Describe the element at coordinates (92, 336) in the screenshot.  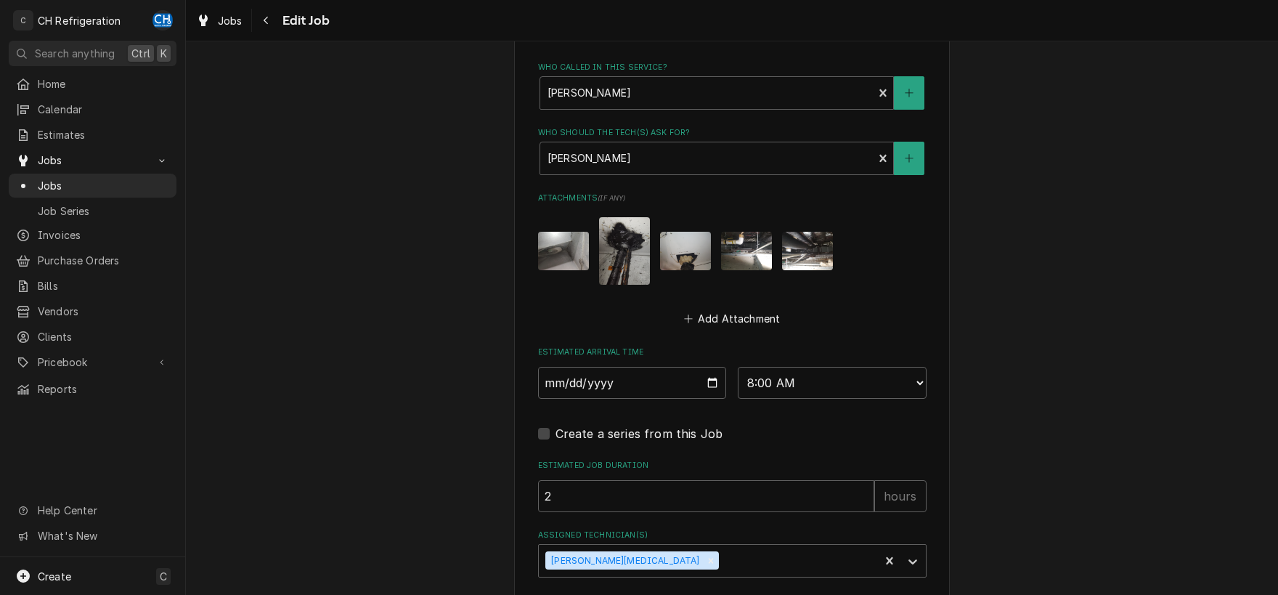
I see `a: Clients` at that location.